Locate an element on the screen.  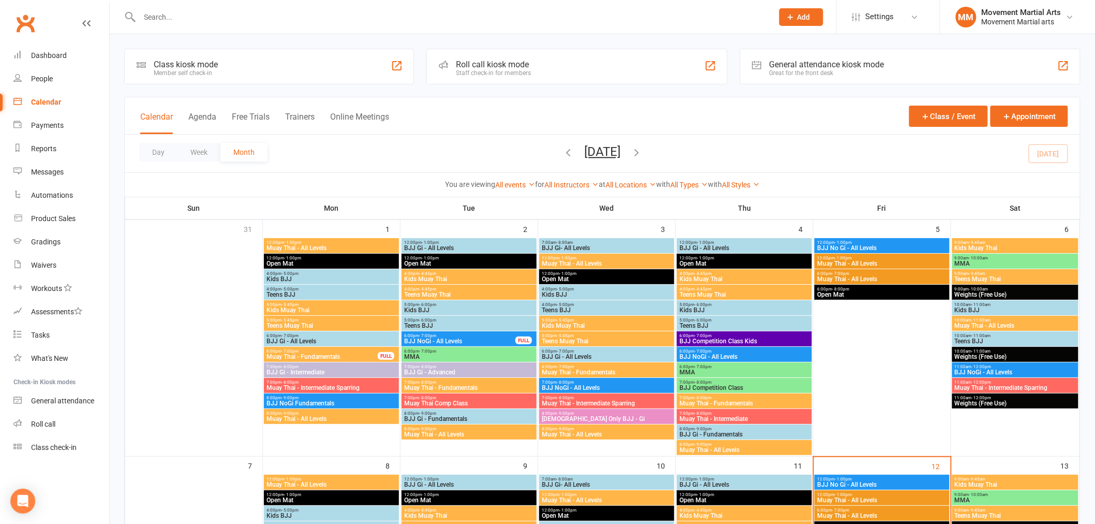
div: What's New is located at coordinates (50, 358).